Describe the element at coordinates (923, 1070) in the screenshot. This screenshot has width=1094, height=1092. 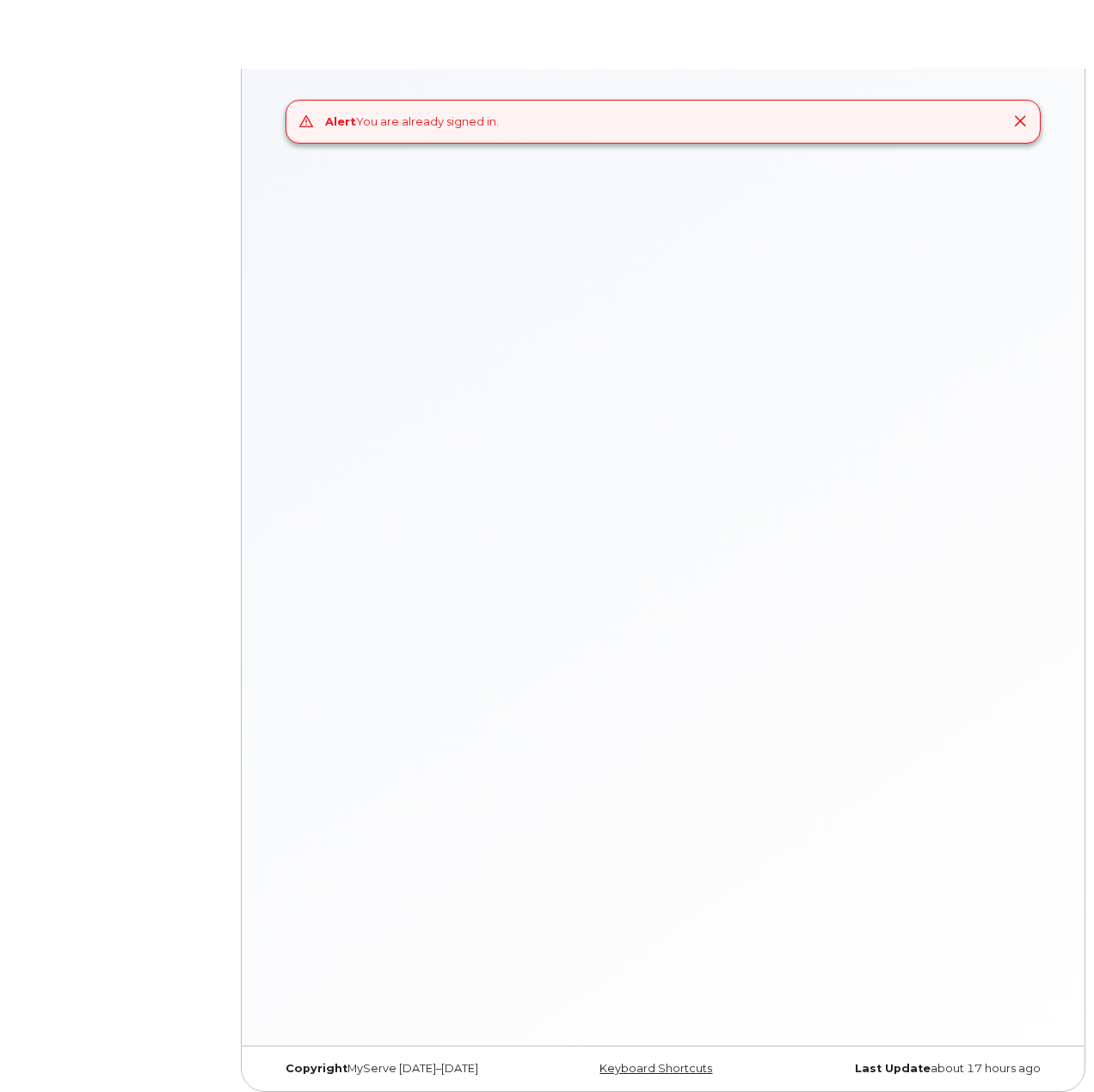
I see `div: about 17 hours ago` at that location.